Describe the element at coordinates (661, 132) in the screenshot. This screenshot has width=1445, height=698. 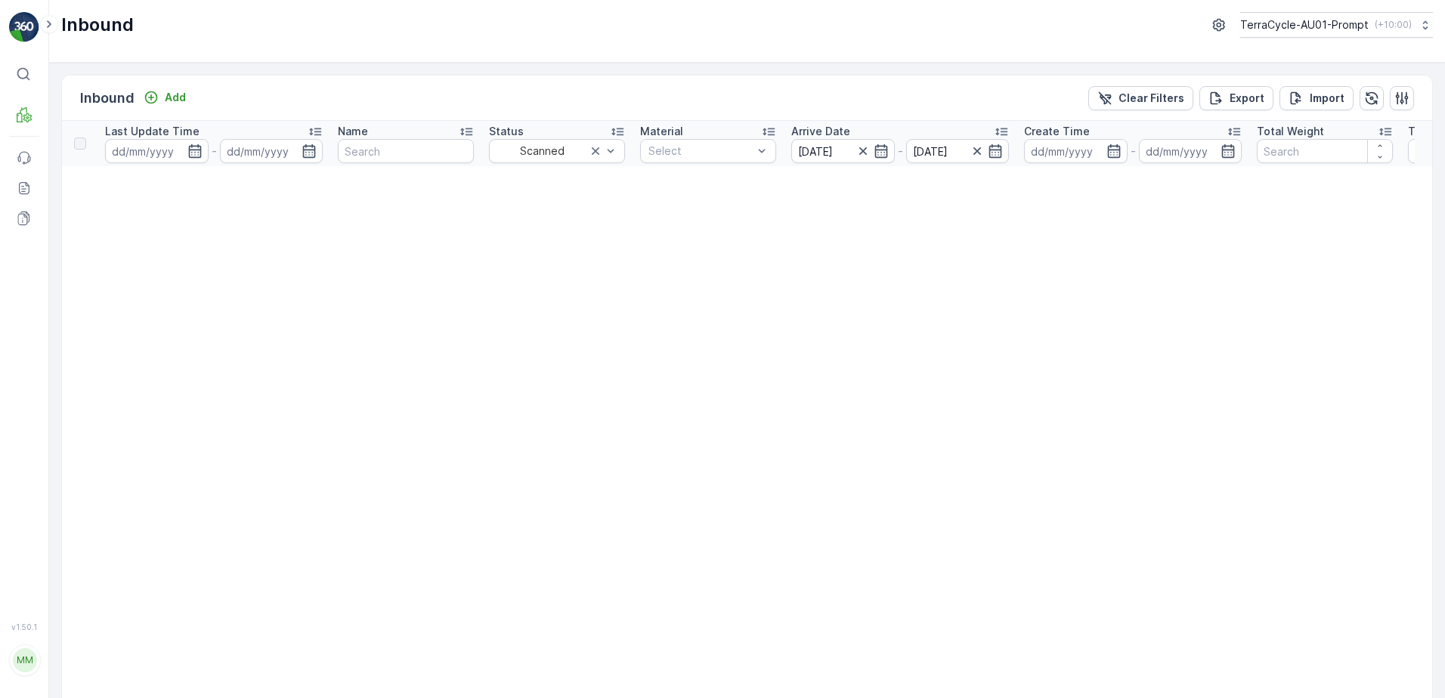
I see `p: Material` at that location.